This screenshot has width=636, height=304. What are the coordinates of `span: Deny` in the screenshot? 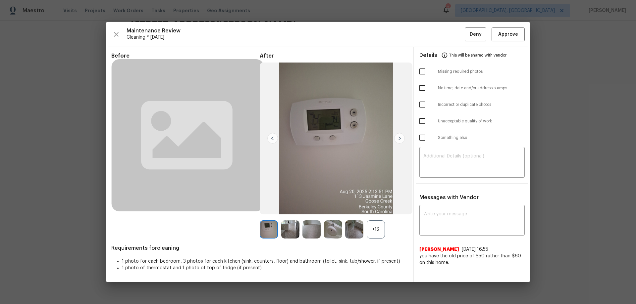 It's located at (475, 34).